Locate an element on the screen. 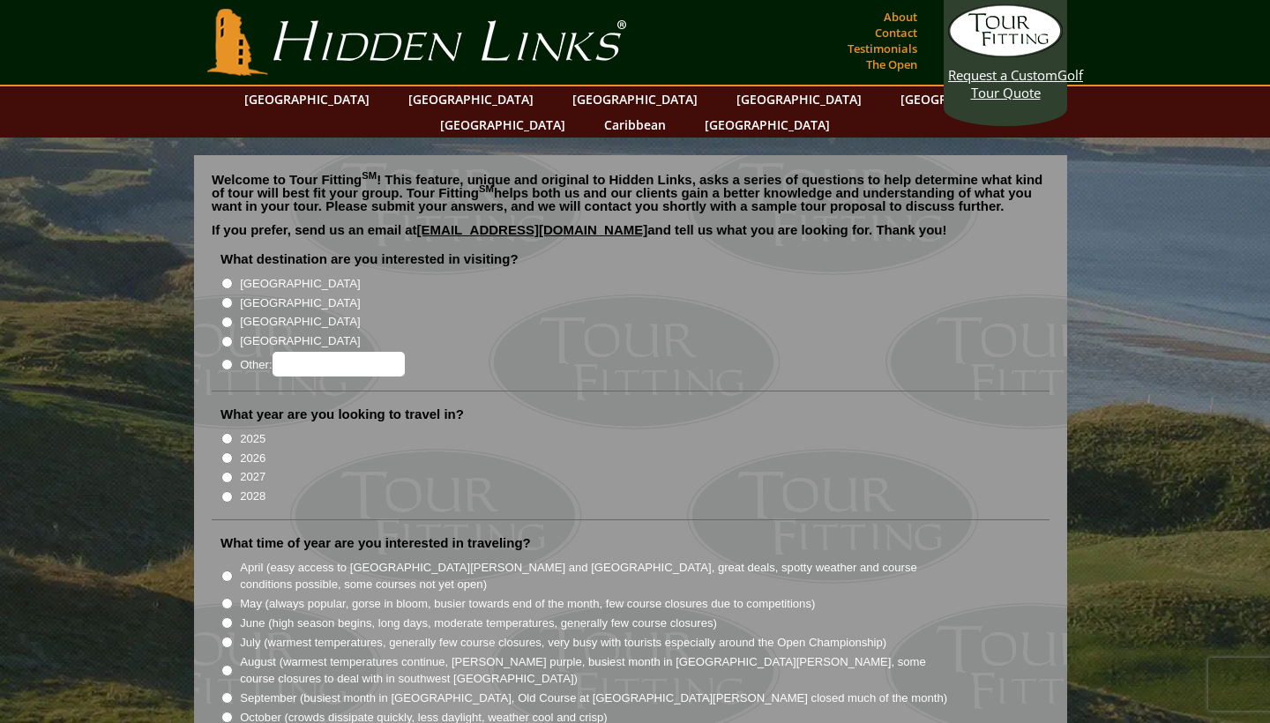  label: 2025 is located at coordinates (252, 439).